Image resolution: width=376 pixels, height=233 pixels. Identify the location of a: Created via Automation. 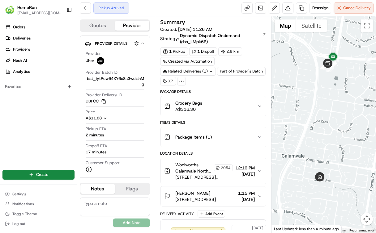
(187, 61).